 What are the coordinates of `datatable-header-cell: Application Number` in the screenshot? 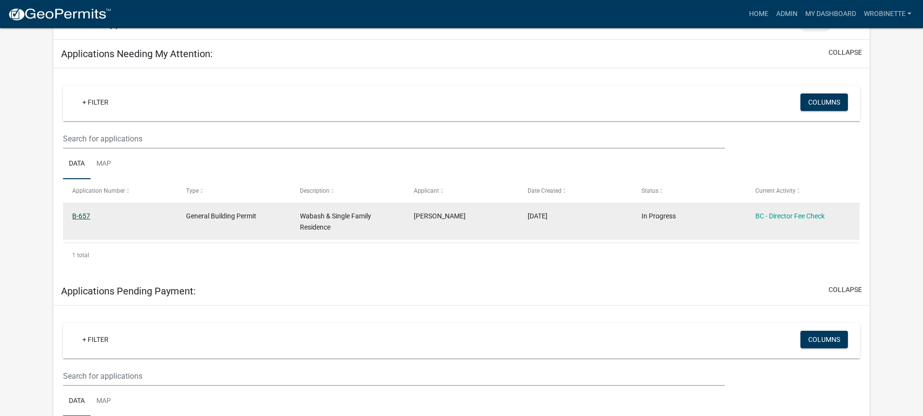 It's located at (120, 191).